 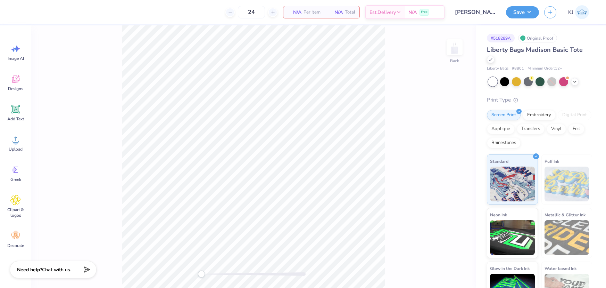 I want to click on span: Image AI, so click(x=16, y=58).